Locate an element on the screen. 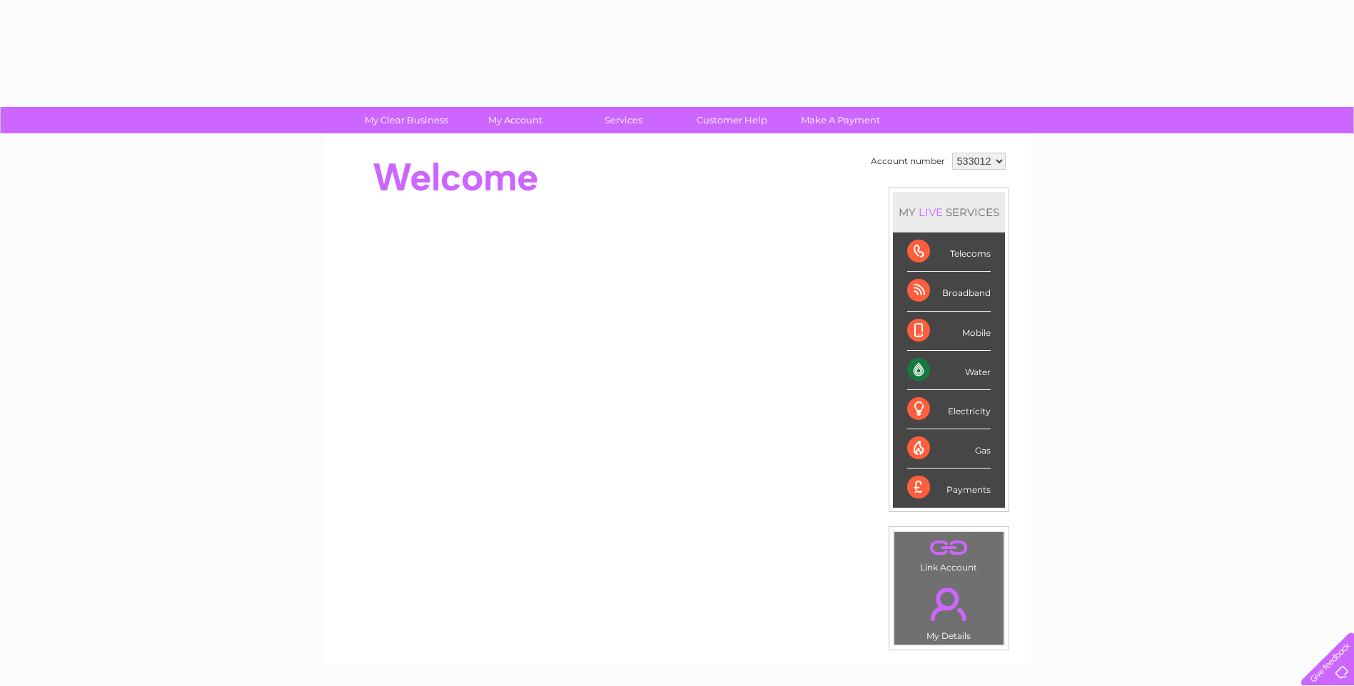  div: Broadband is located at coordinates (948, 291).